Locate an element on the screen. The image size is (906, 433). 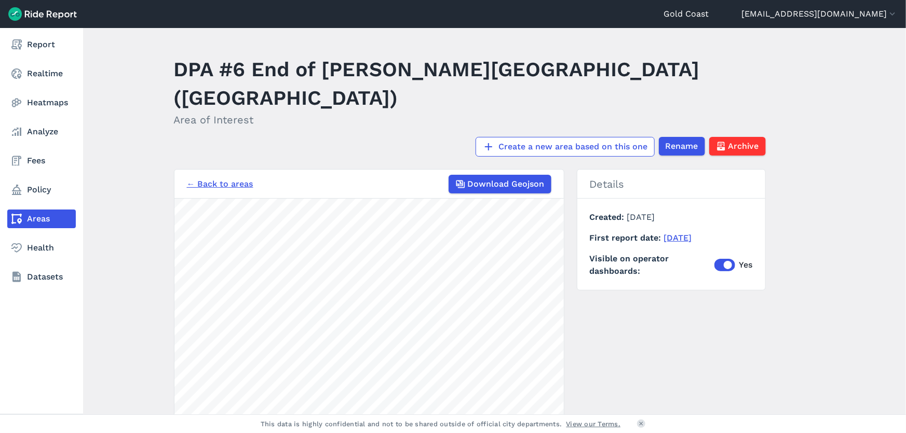
a: Realtime is located at coordinates (42, 74).